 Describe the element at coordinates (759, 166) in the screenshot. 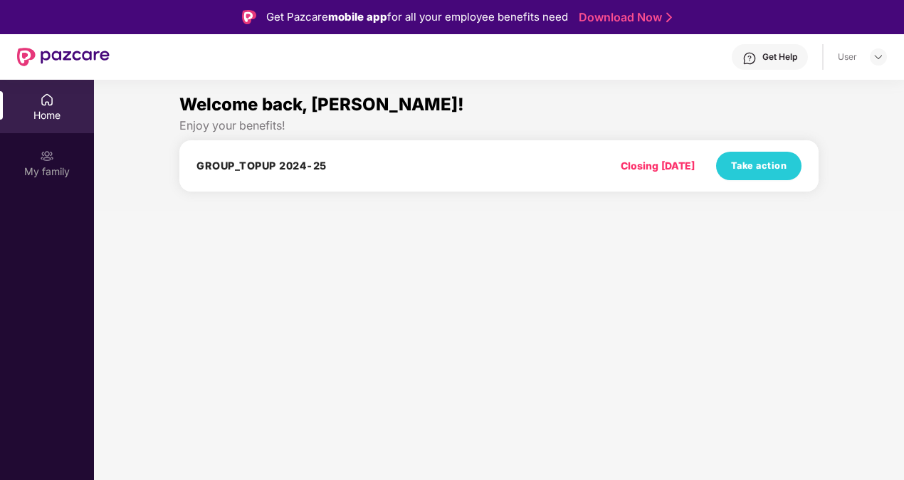

I see `span: Take action` at that location.